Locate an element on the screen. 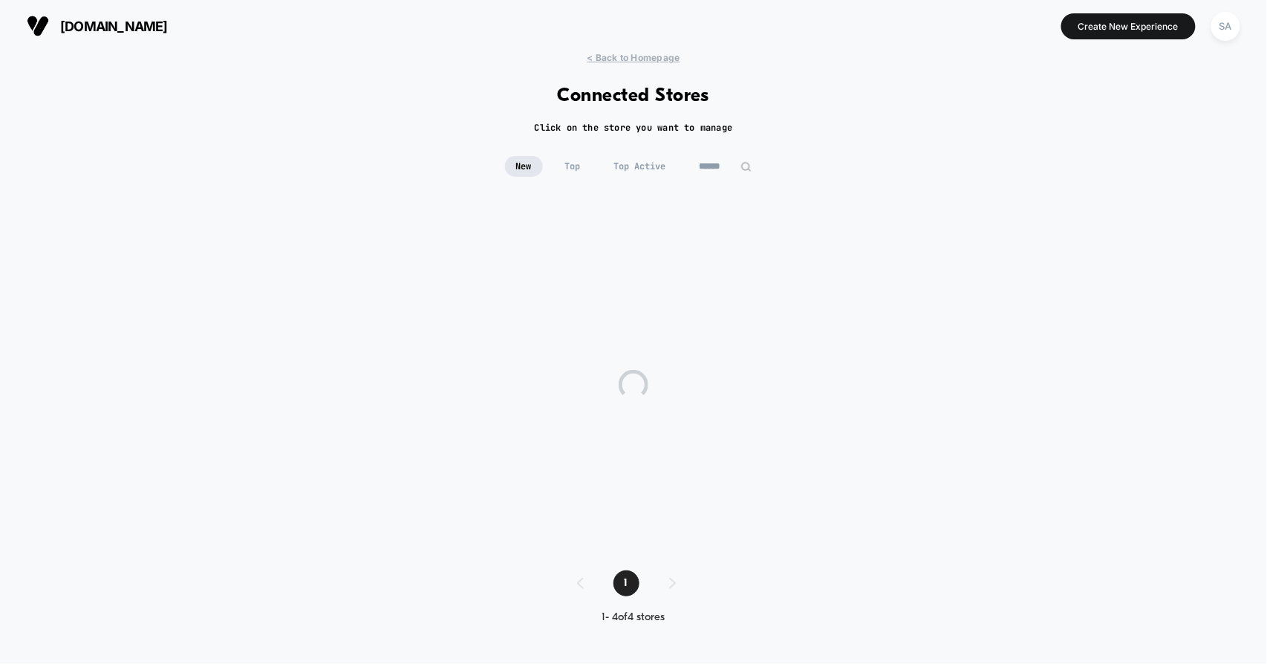 This screenshot has width=1267, height=664. button: Create New Experience is located at coordinates (1128, 26).